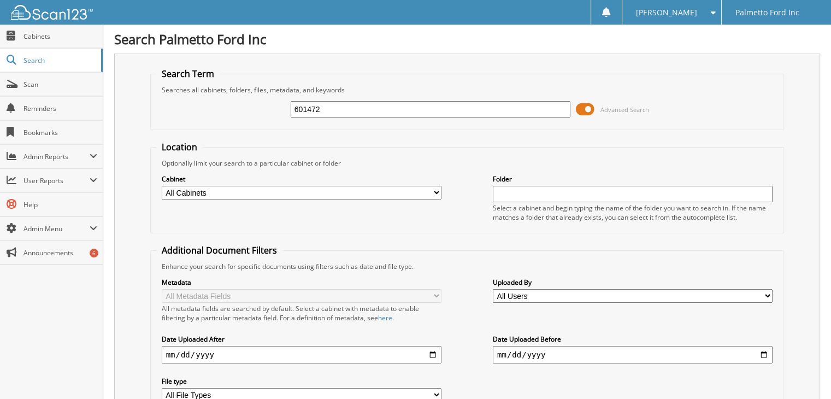 The width and height of the screenshot is (831, 399). What do you see at coordinates (52, 12) in the screenshot?
I see `img: scan123-logo-white.svg` at bounding box center [52, 12].